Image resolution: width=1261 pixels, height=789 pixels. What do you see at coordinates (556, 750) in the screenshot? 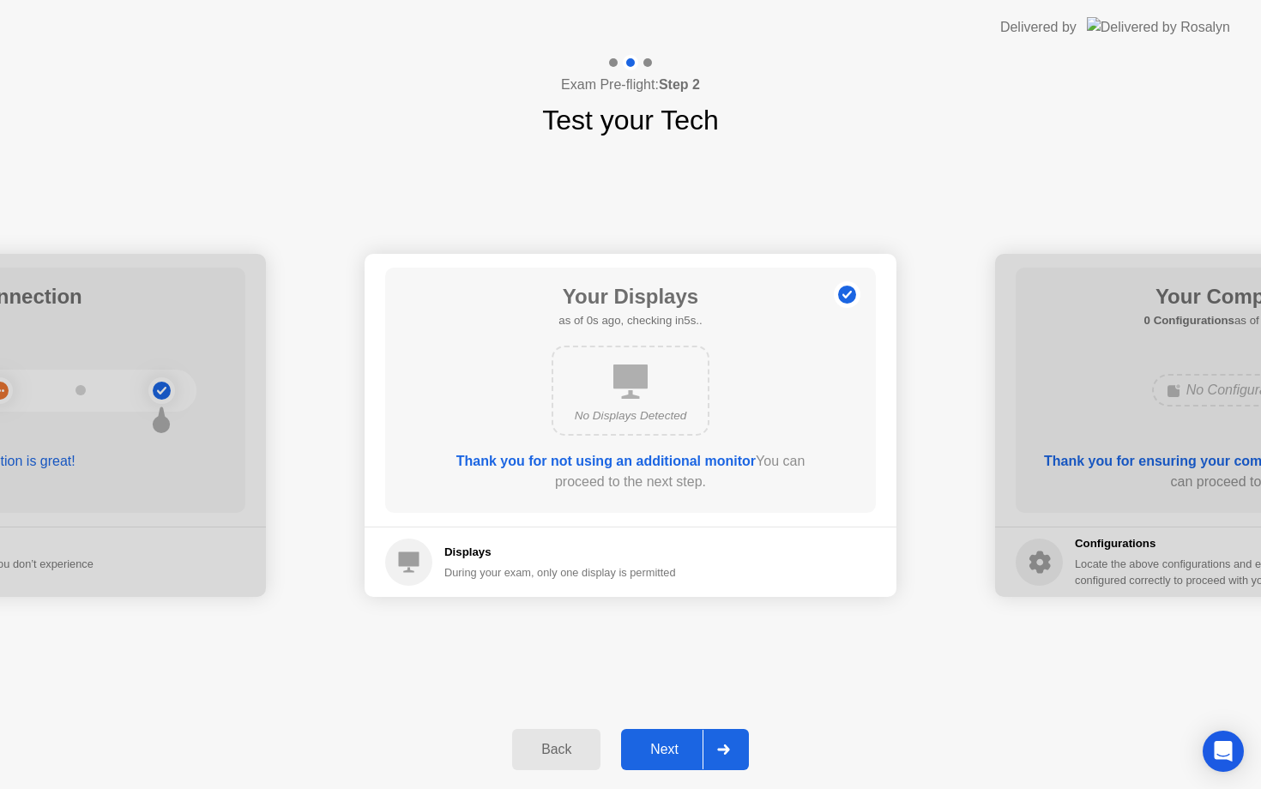
I see `button: Back` at bounding box center [556, 750].